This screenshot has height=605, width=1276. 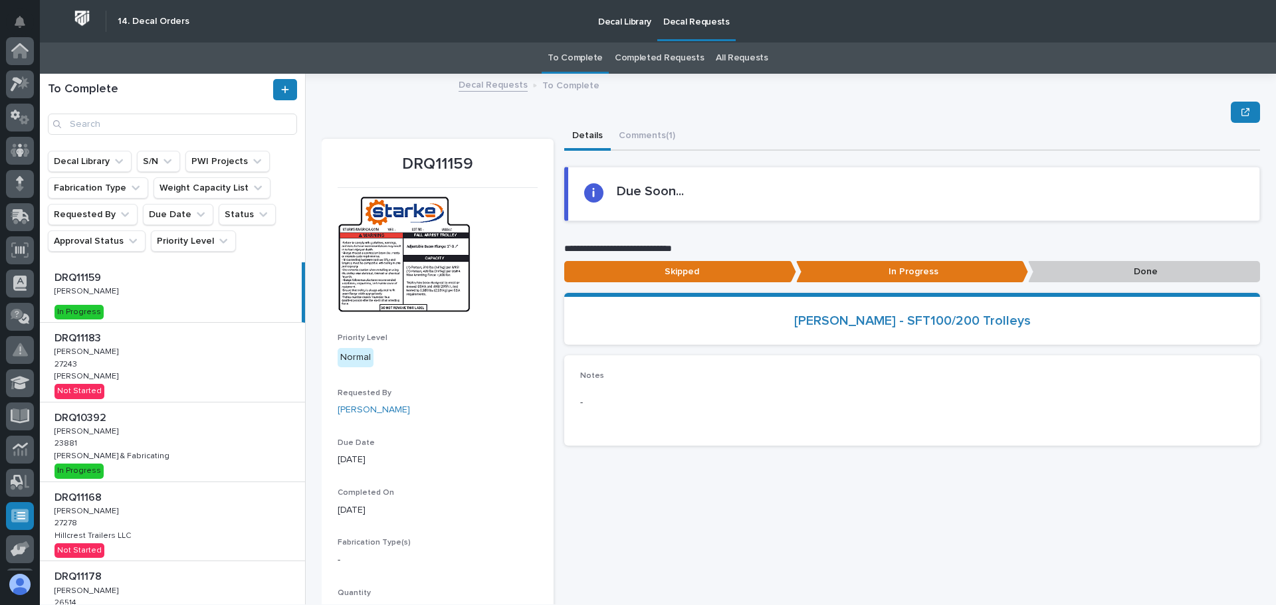 What do you see at coordinates (912, 272) in the screenshot?
I see `p: In Progress` at bounding box center [912, 272].